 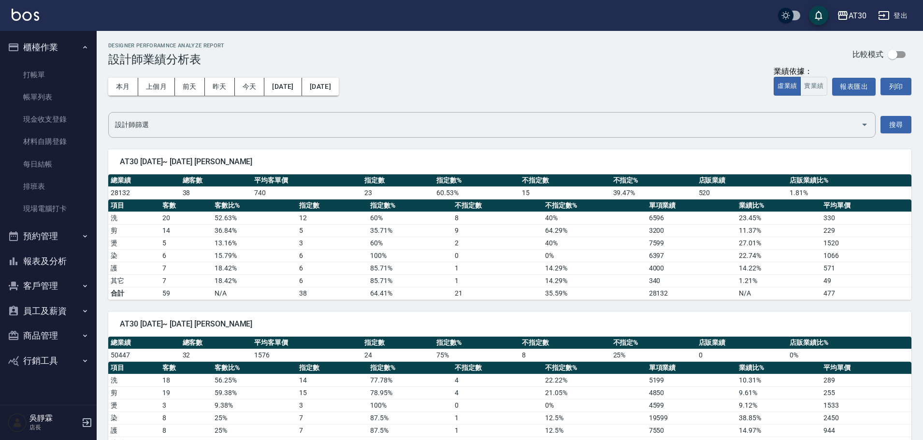 What do you see at coordinates (565, 193) in the screenshot?
I see `td: 15` at bounding box center [565, 193].